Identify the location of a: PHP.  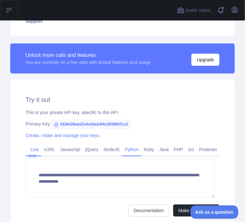
(178, 150).